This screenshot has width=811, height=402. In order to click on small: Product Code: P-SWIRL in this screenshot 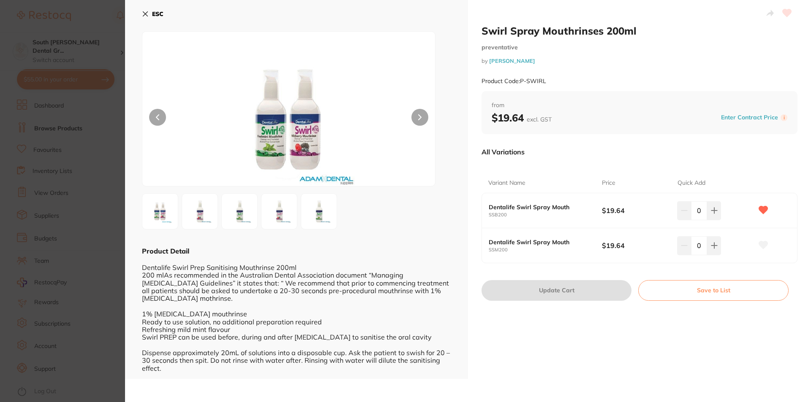, I will do `click(514, 81)`.